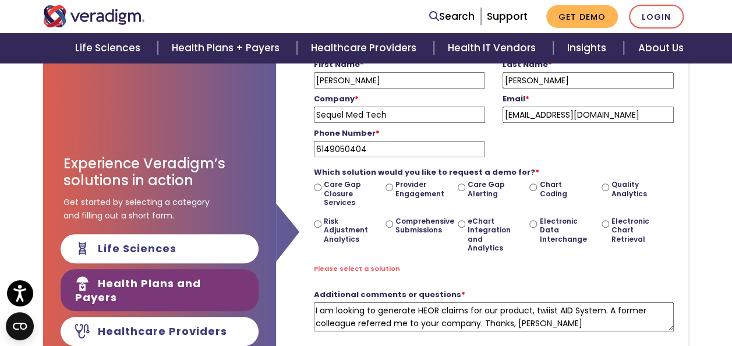  Describe the element at coordinates (227, 48) in the screenshot. I see `a: Health Plans + Payers` at that location.